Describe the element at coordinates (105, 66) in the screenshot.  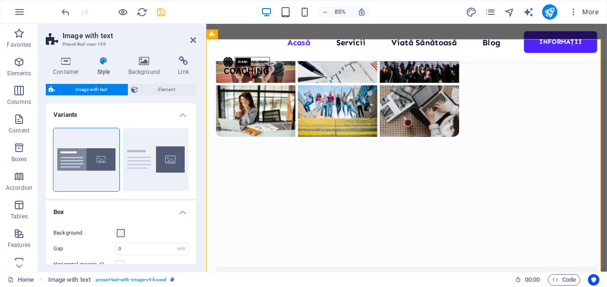
I see `h4: Style` at that location.